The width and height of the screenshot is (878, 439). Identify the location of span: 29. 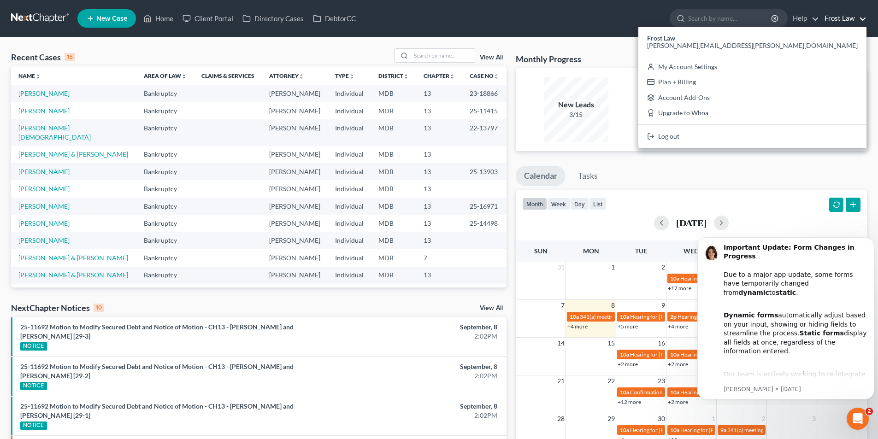
(611, 419).